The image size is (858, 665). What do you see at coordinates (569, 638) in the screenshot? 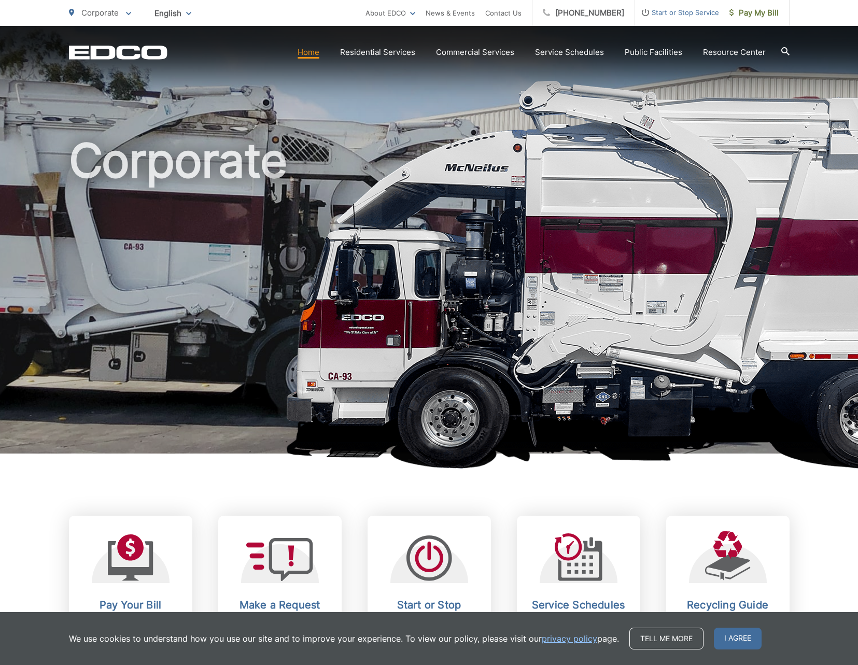
I see `a: privacy policy` at bounding box center [569, 638].